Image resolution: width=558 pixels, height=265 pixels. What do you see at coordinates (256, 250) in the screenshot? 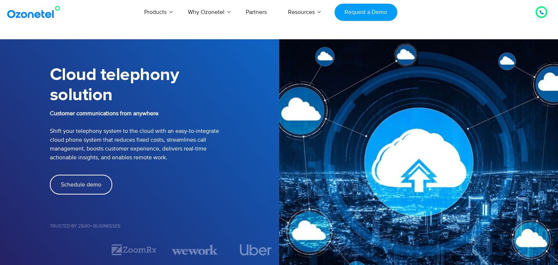
I see `img: uber.svg` at bounding box center [256, 250].